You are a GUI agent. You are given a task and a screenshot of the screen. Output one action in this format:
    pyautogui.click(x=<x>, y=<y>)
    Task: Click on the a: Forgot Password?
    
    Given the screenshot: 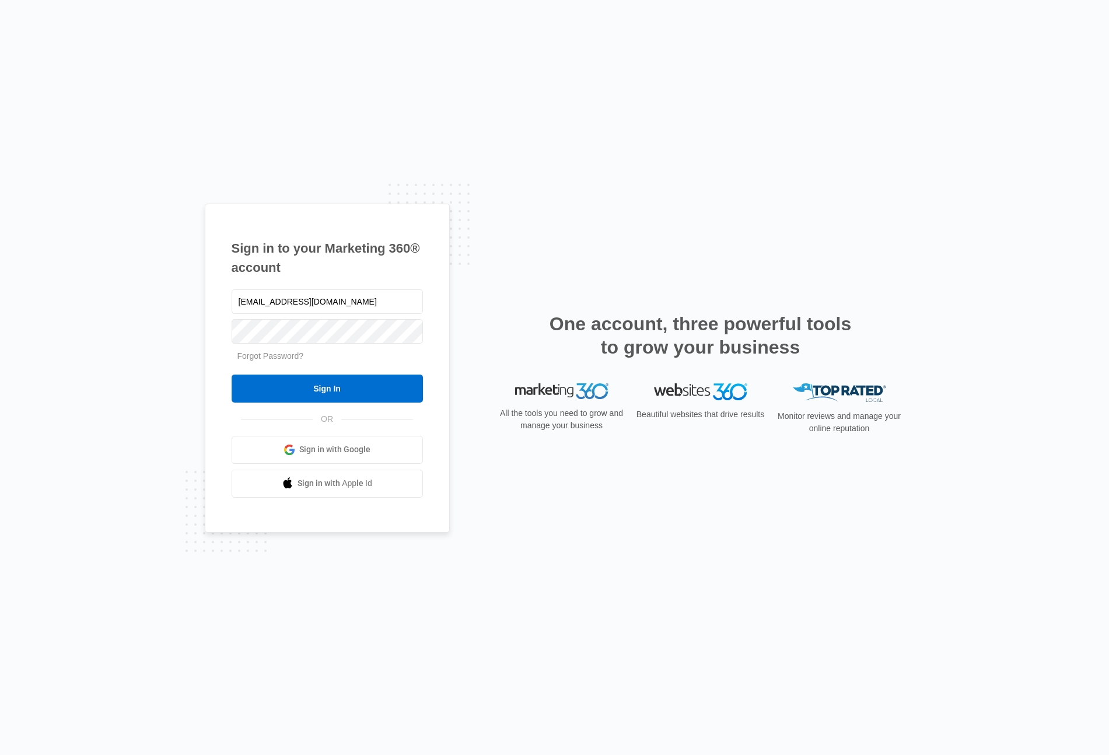 What is the action you would take?
    pyautogui.click(x=271, y=356)
    